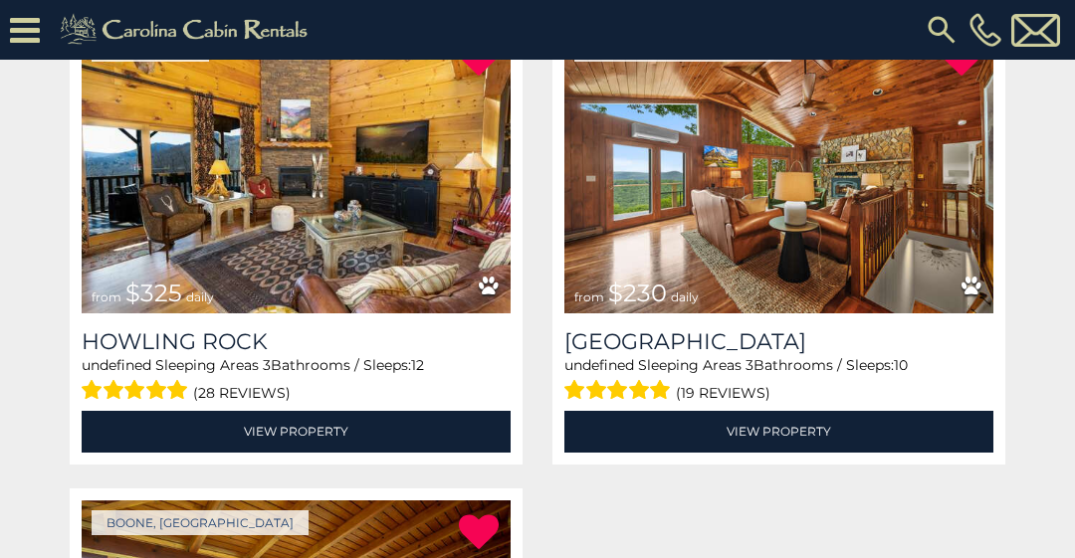  Describe the element at coordinates (296, 341) in the screenshot. I see `a: Howling Rock` at that location.